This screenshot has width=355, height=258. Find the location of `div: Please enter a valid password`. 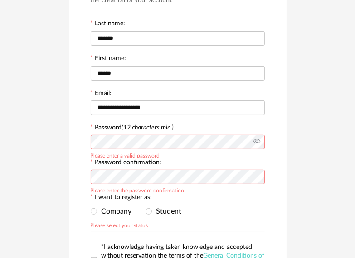

div: Please enter a valid password is located at coordinates (125, 155).